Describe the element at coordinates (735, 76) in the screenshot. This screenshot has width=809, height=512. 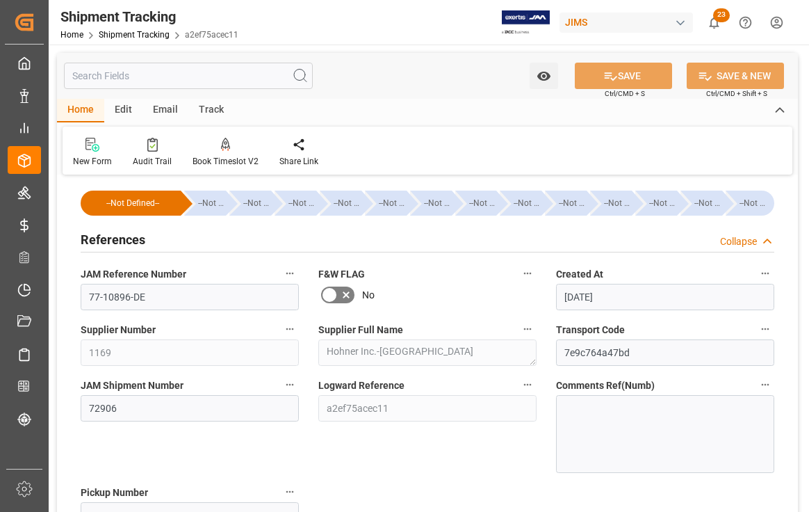
I see `button: SAVE & NEW` at that location.